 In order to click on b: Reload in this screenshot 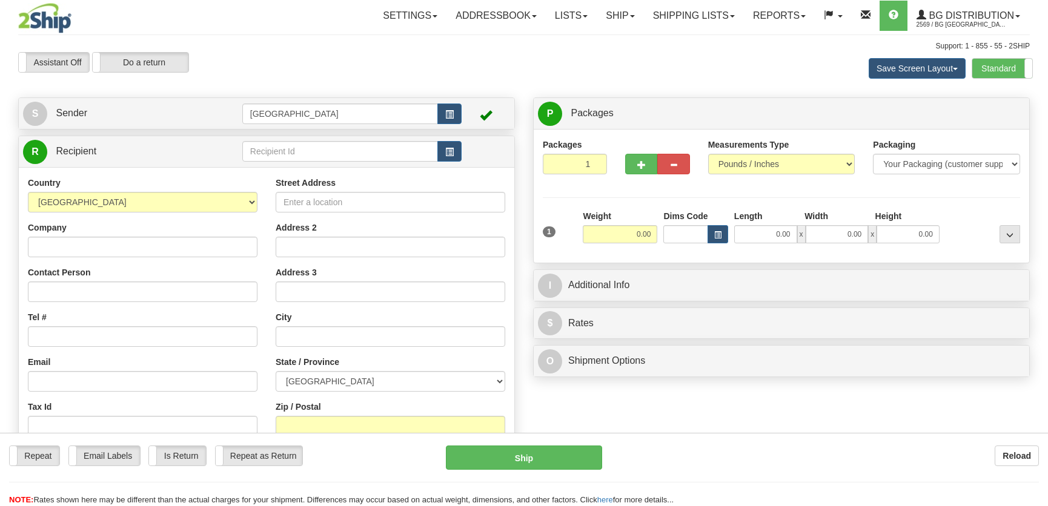, I will do `click(1017, 456)`.